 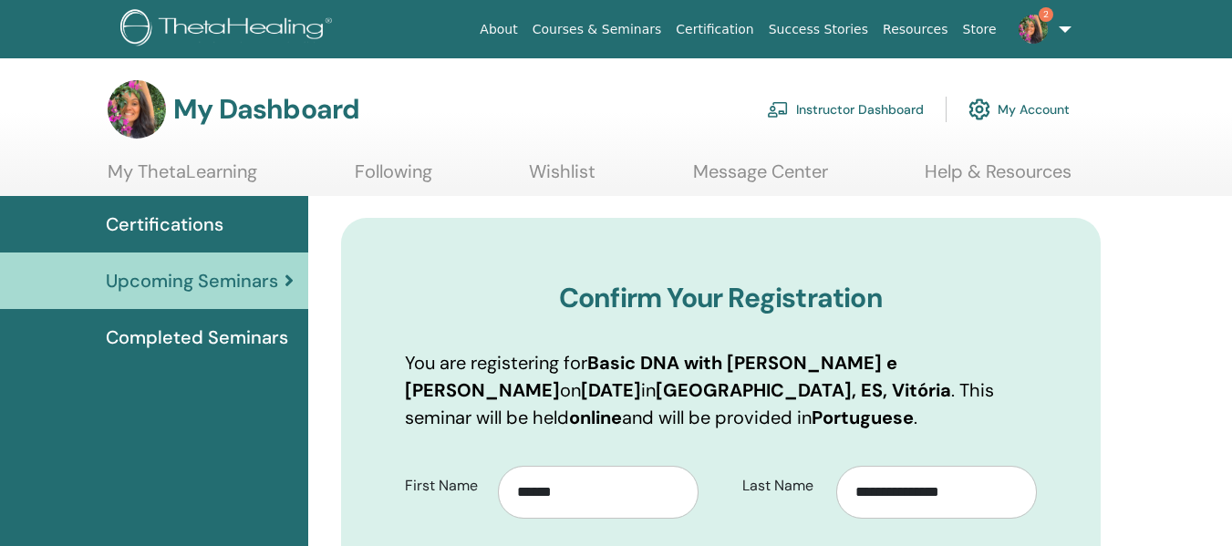 What do you see at coordinates (720, 390) in the screenshot?
I see `p: You are registering for on in . This seminar will be held and will be provided in .` at bounding box center [720, 390].